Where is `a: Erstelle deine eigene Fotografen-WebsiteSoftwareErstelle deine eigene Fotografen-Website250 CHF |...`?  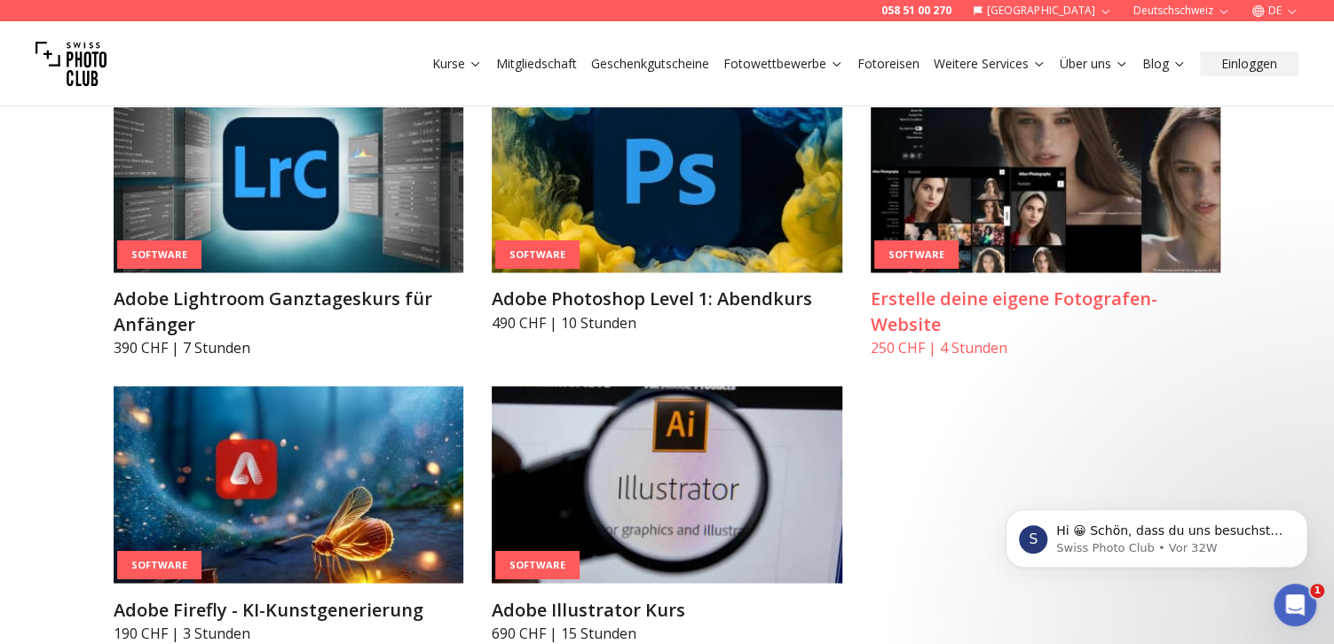
a: Erstelle deine eigene Fotografen-WebsiteSoftwareErstelle deine eigene Fotografen-Website250 CHF |... is located at coordinates (1045, 217).